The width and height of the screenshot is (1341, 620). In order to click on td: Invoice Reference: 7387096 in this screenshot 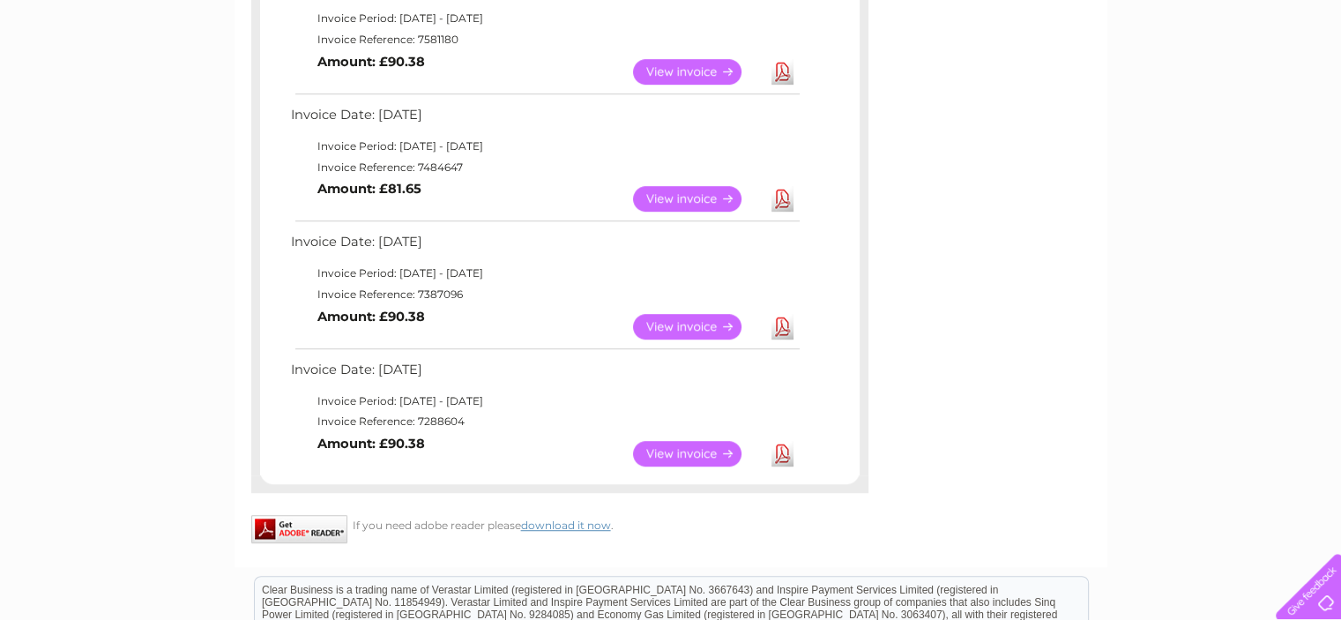, I will do `click(544, 295)`.